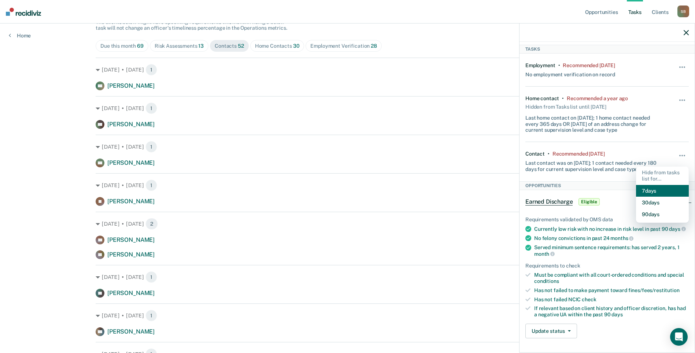  Describe the element at coordinates (579, 154) in the screenshot. I see `div: Recommended 23 days ago` at that location.